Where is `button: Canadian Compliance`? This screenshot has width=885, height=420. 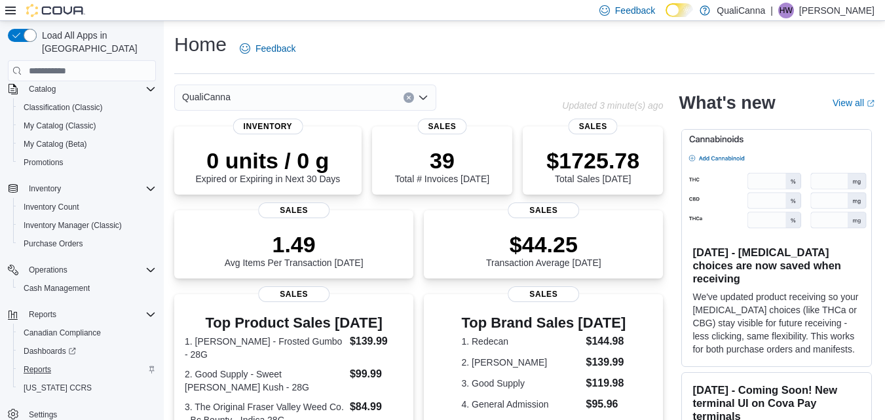
button: Canadian Compliance is located at coordinates (87, 333).